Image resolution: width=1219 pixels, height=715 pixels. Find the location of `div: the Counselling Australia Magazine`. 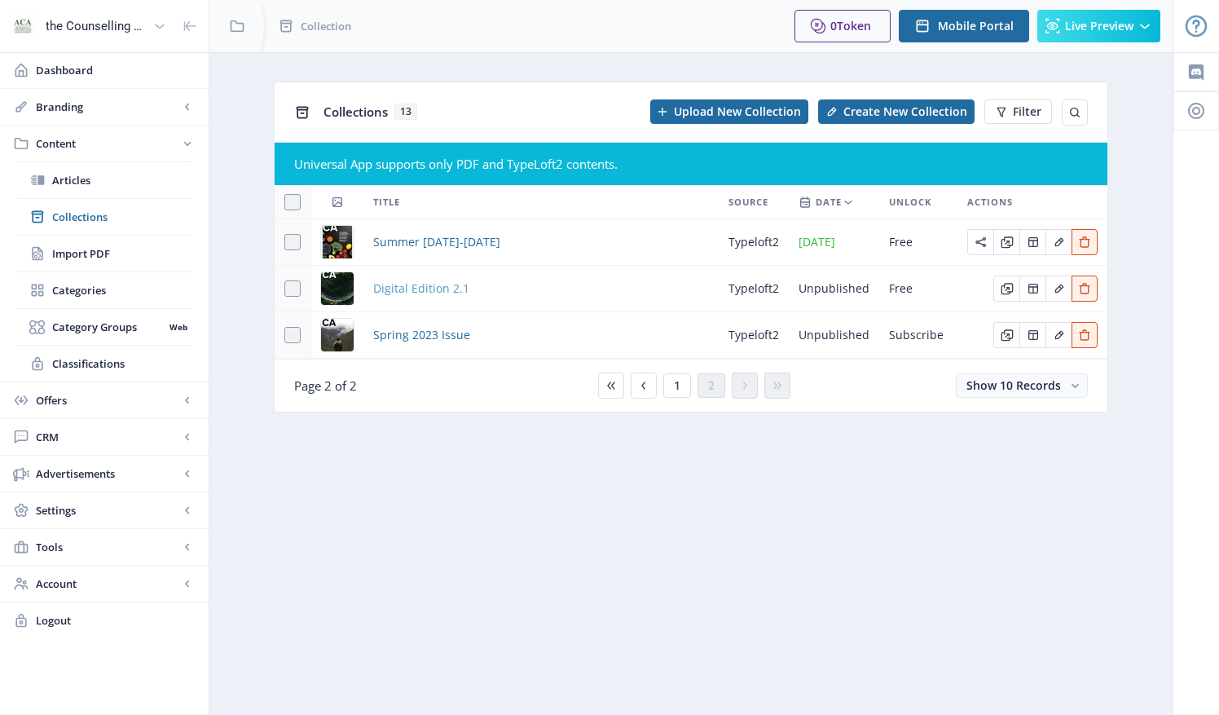

div: the Counselling Australia Magazine is located at coordinates (96, 26).